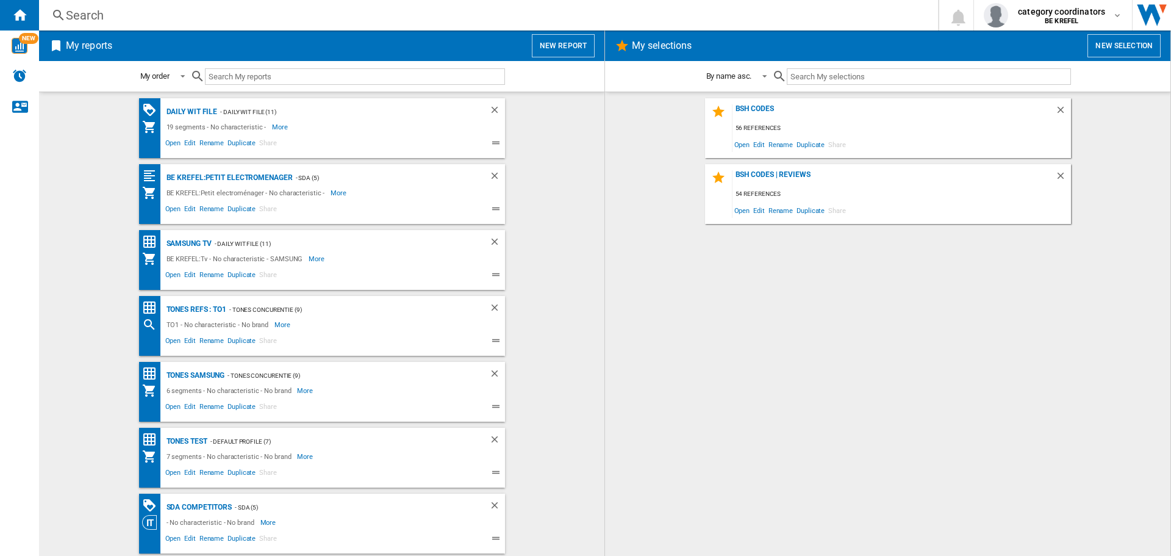  What do you see at coordinates (247, 193) in the screenshot?
I see `div: BE KREFEL:Petit electroménager - No characteristic -` at bounding box center [247, 193].